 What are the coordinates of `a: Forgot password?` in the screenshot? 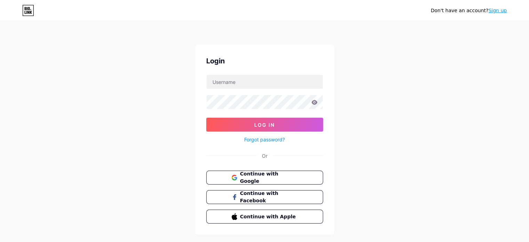 It's located at (264, 139).